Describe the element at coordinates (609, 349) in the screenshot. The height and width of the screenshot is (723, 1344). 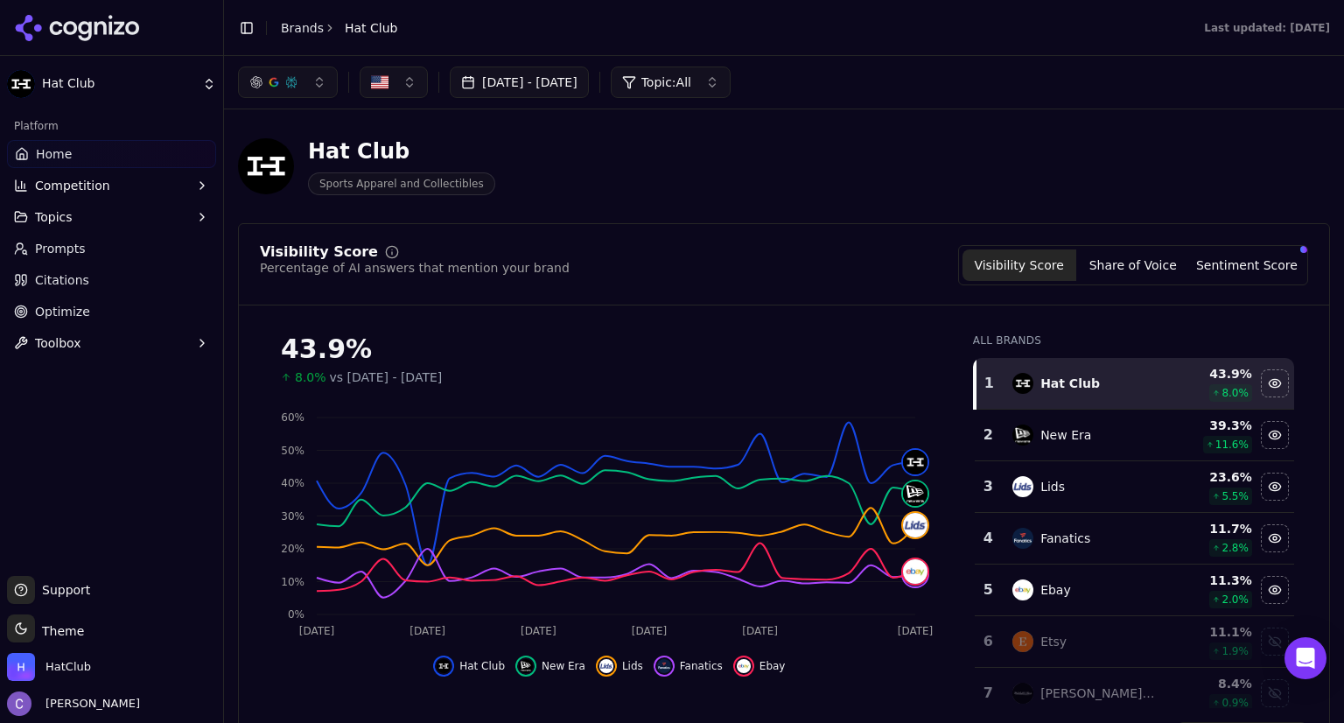
I see `div: 43.9%` at that location.